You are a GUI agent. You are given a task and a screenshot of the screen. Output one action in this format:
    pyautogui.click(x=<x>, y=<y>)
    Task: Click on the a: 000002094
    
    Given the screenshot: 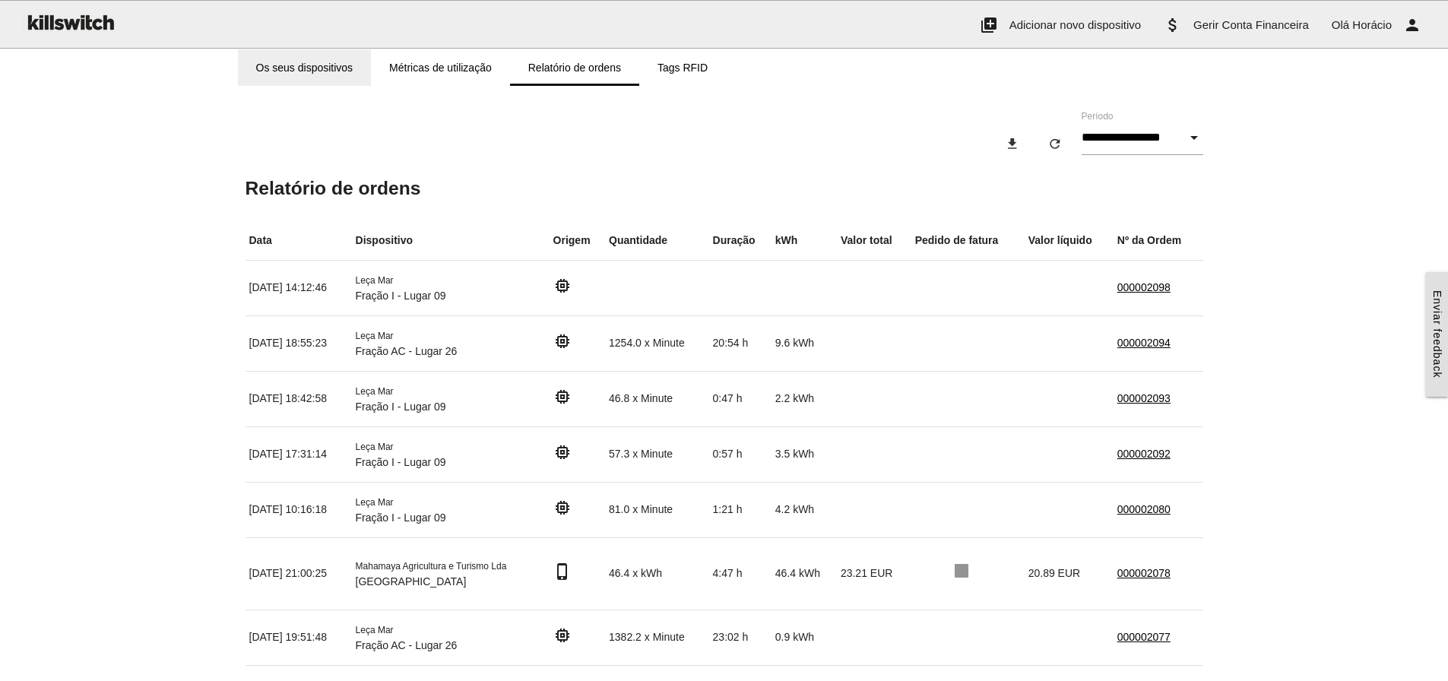 What is the action you would take?
    pyautogui.click(x=1144, y=343)
    